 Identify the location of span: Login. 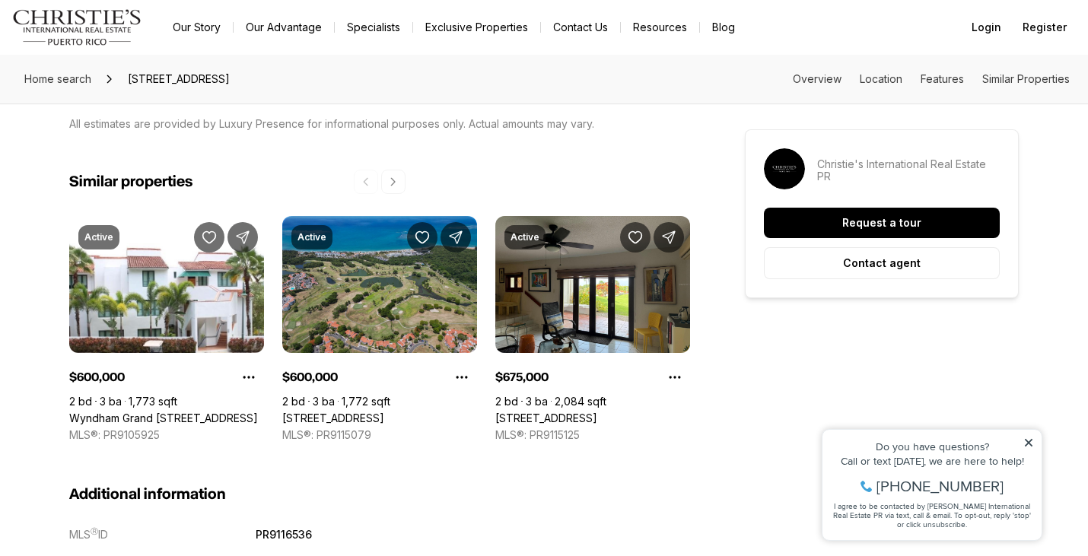
(986, 27).